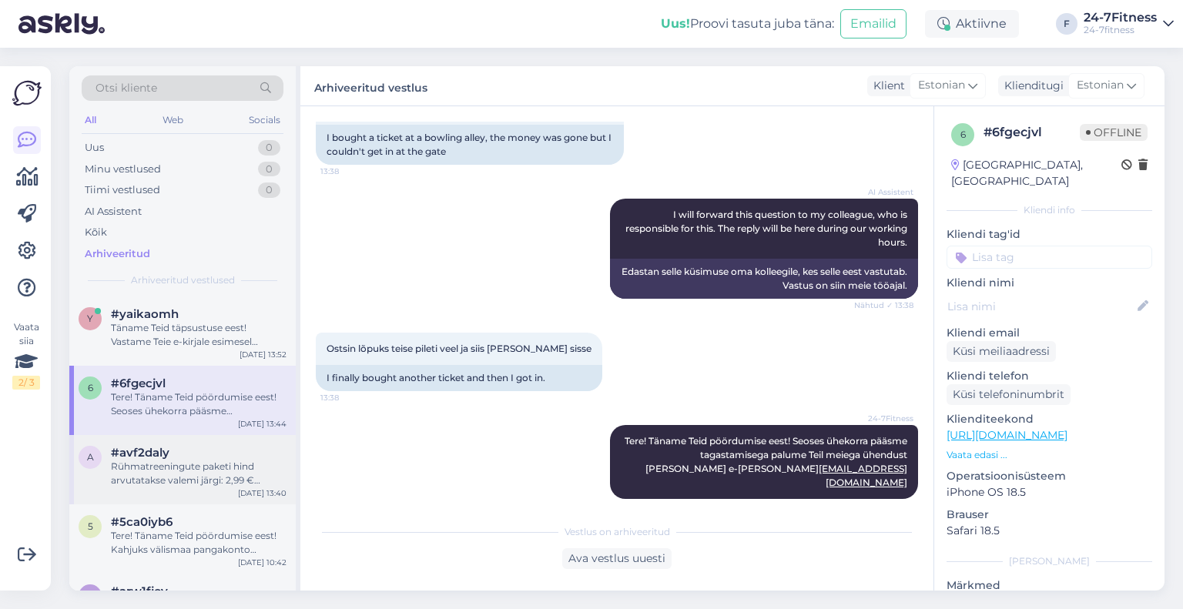 Image resolution: width=1183 pixels, height=609 pixels. I want to click on div: Proovi tasuta juba täna:, so click(747, 24).